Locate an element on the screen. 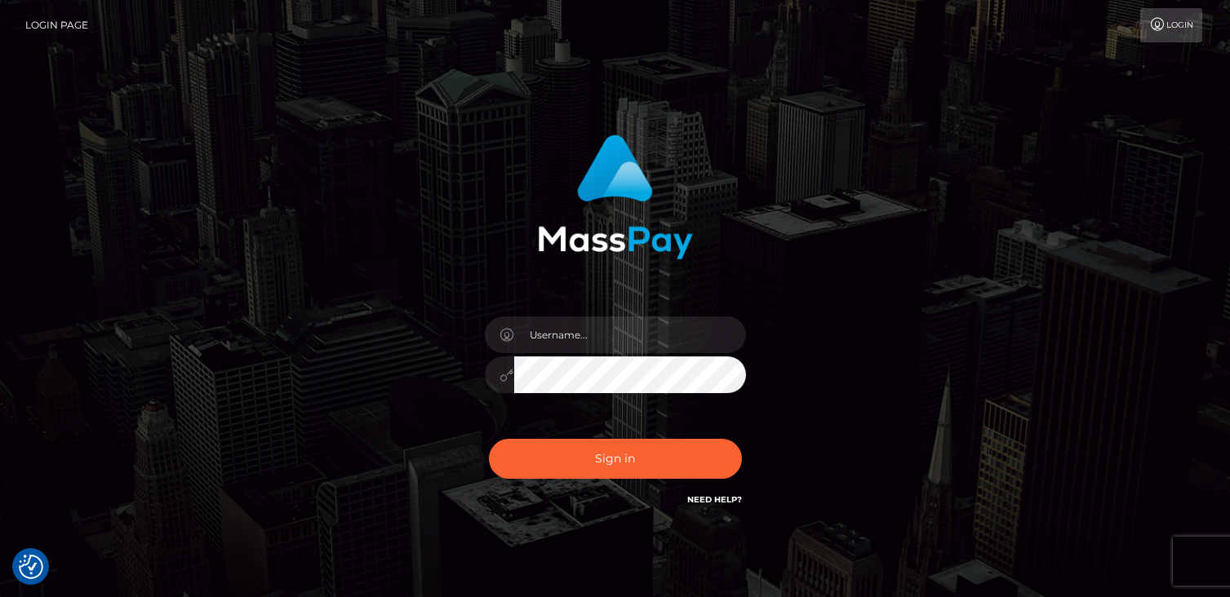 The image size is (1230, 597). a: Login is located at coordinates (1171, 25).